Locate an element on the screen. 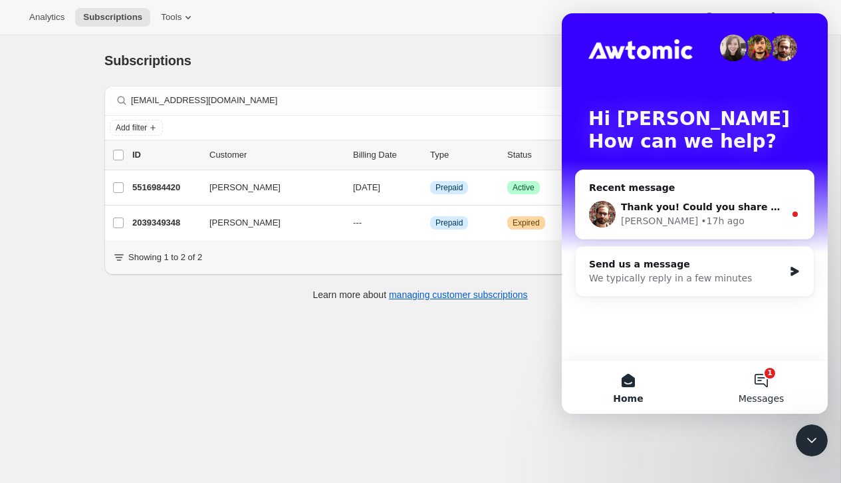 The image size is (841, 483). p: Status is located at coordinates (541, 155).